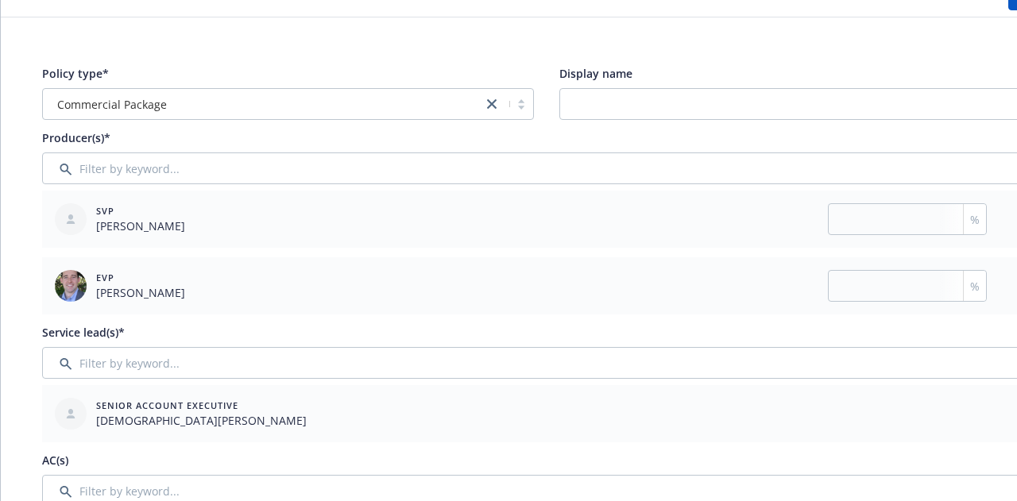  I want to click on span: SVP, so click(141, 211).